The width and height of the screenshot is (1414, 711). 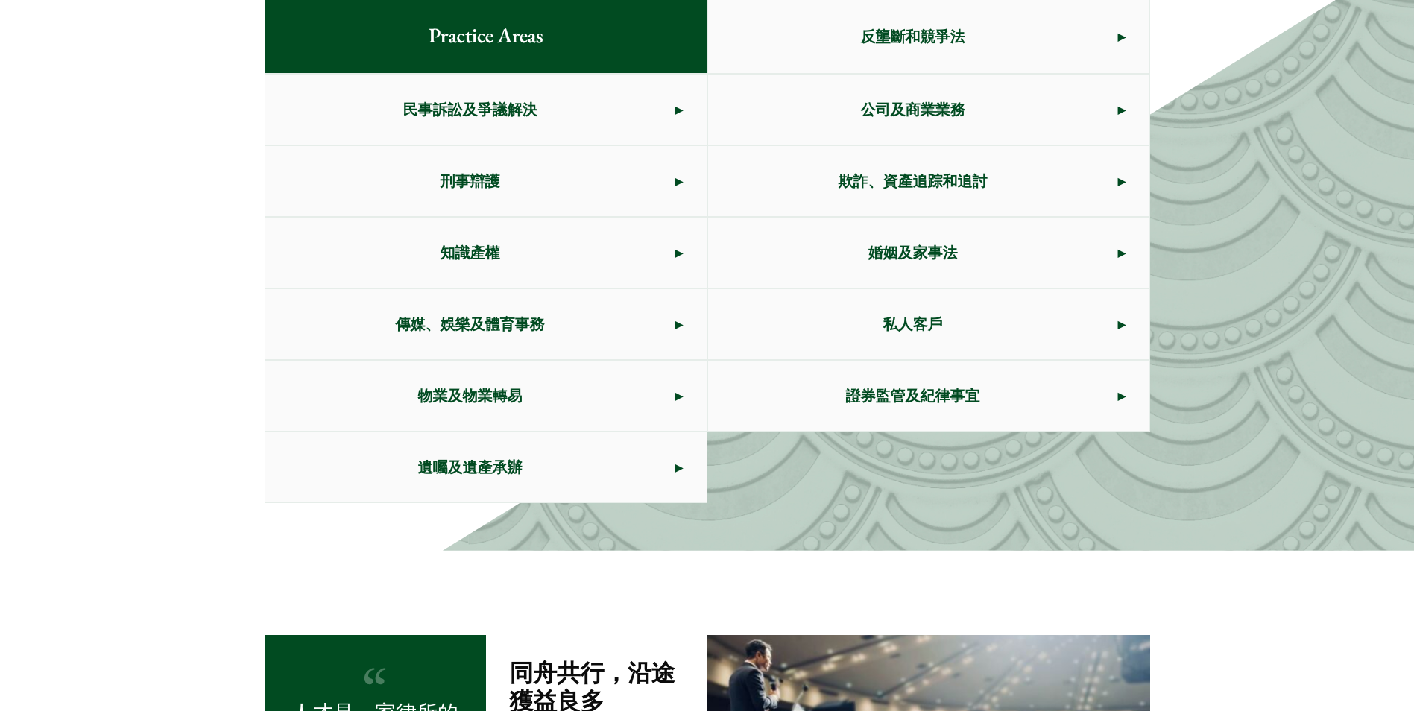 I want to click on span: 私人客戶, so click(x=913, y=324).